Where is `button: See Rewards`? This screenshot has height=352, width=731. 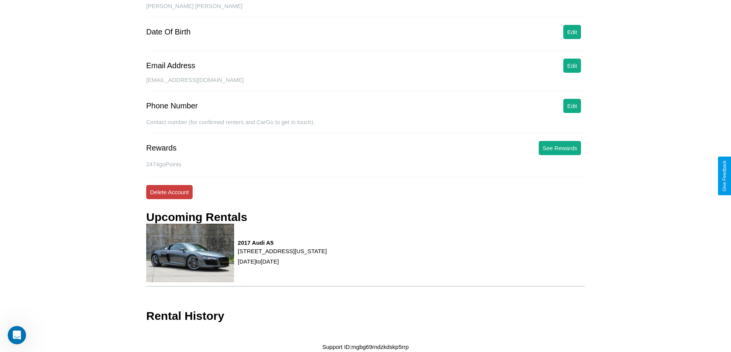
button: See Rewards is located at coordinates (560, 148).